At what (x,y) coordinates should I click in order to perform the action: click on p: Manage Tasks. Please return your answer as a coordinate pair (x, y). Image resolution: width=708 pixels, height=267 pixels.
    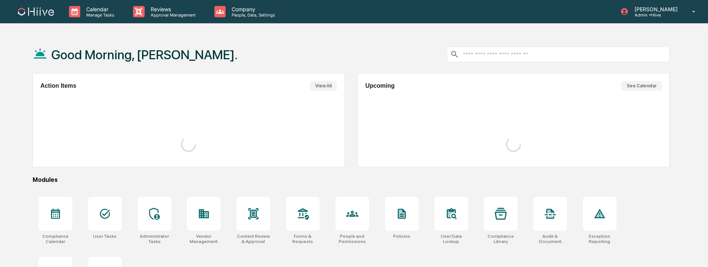
    Looking at the image, I should click on (99, 15).